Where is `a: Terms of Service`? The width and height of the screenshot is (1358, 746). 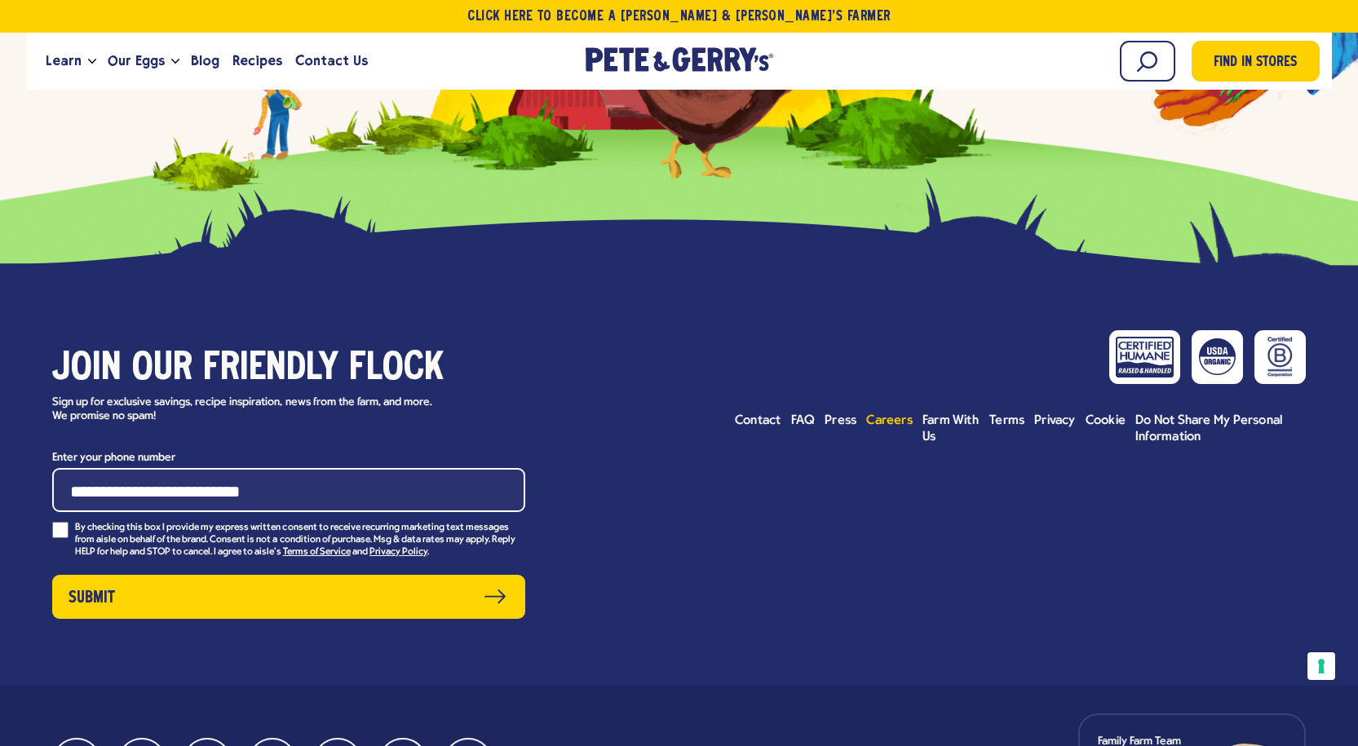 a: Terms of Service is located at coordinates (316, 553).